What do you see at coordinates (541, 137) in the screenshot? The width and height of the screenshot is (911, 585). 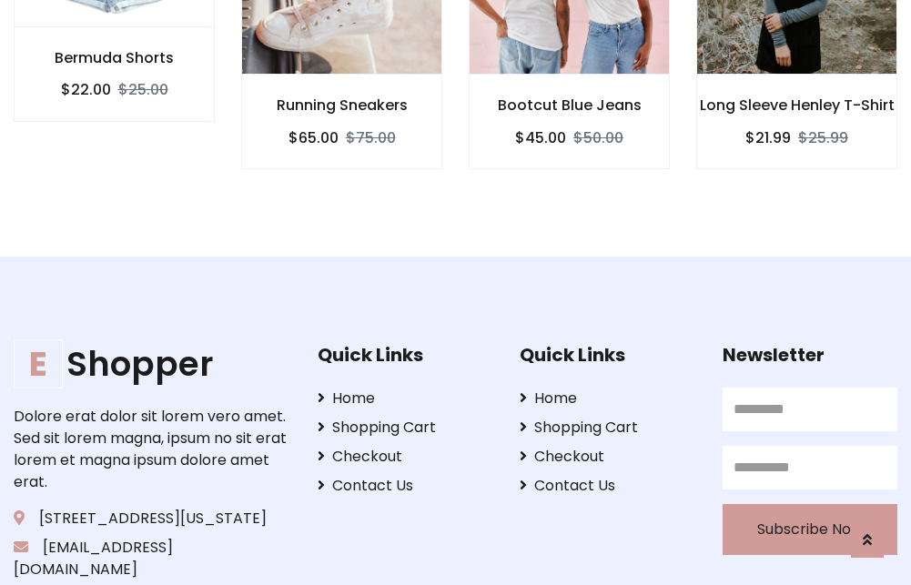 I see `h6: $45.00` at bounding box center [541, 137].